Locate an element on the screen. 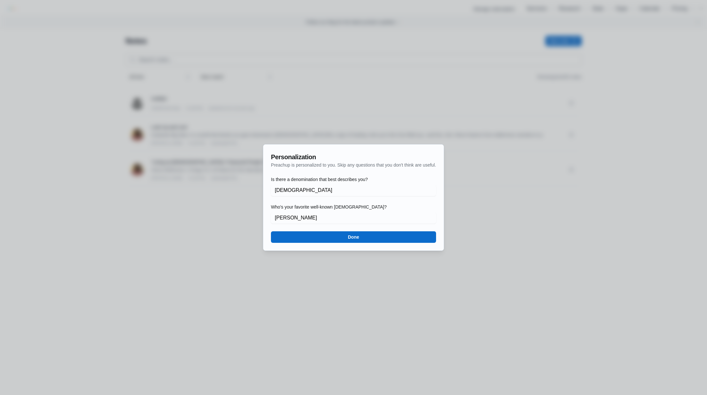  button: Done is located at coordinates (353, 237).